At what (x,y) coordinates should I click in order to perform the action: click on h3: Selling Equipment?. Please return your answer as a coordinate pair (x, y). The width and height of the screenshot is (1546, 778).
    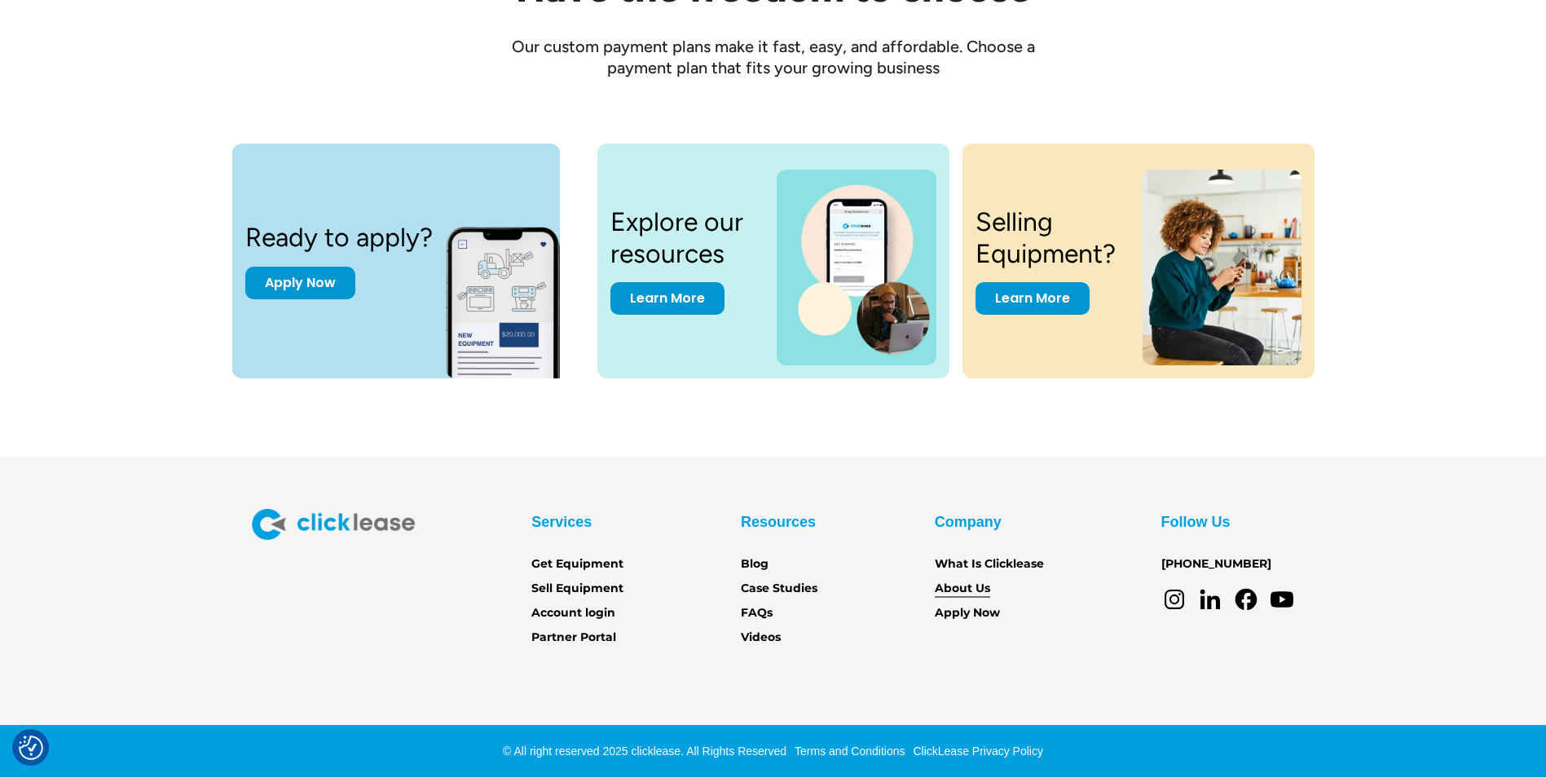
    Looking at the image, I should click on (1050, 237).